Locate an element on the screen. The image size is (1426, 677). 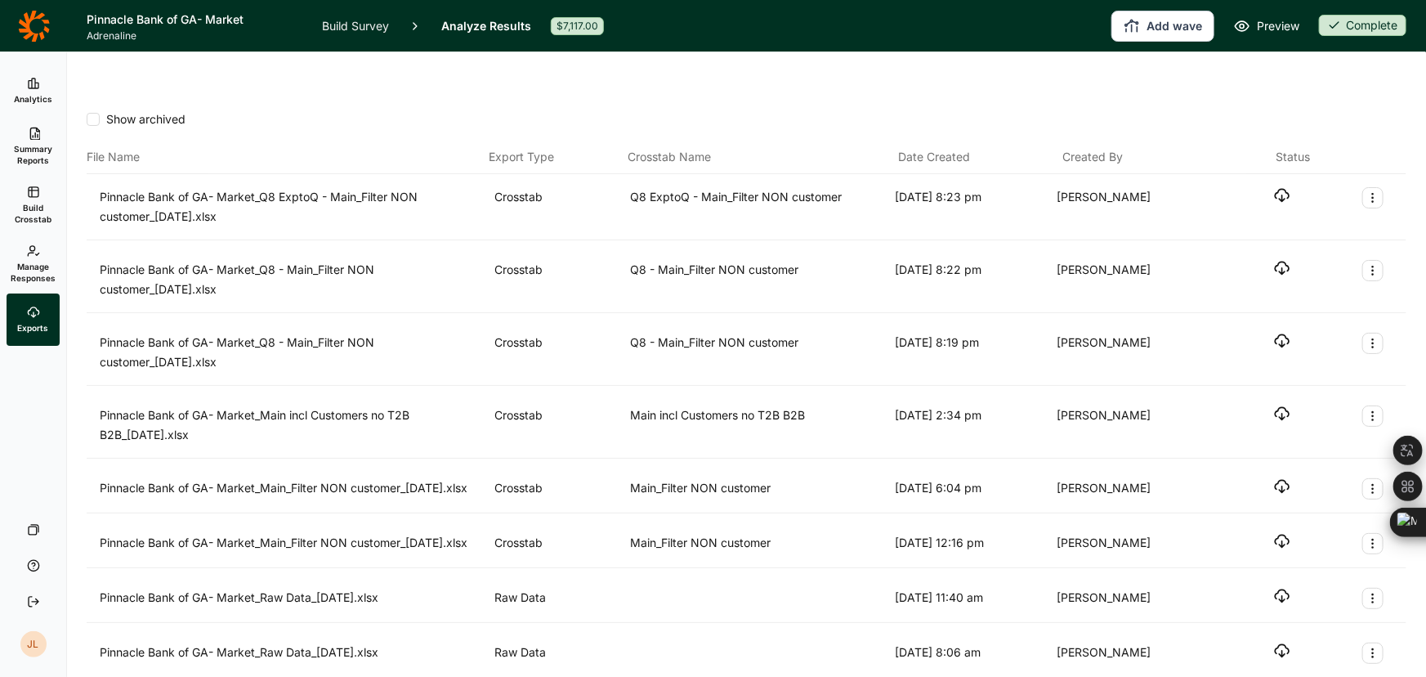
h1: Pinnacle Bank of GA- Market is located at coordinates (194, 20).